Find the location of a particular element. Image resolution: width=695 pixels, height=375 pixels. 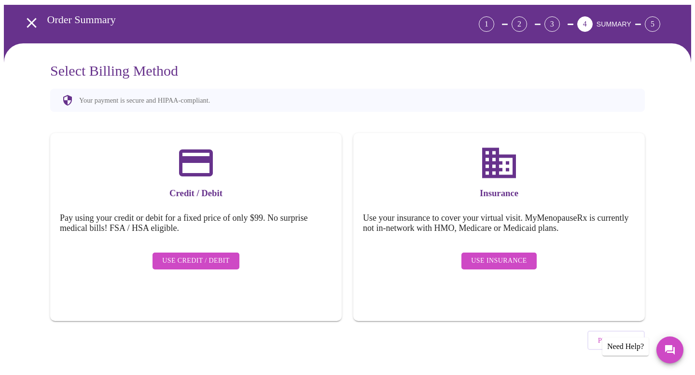

h3: Insurance is located at coordinates (499, 193).